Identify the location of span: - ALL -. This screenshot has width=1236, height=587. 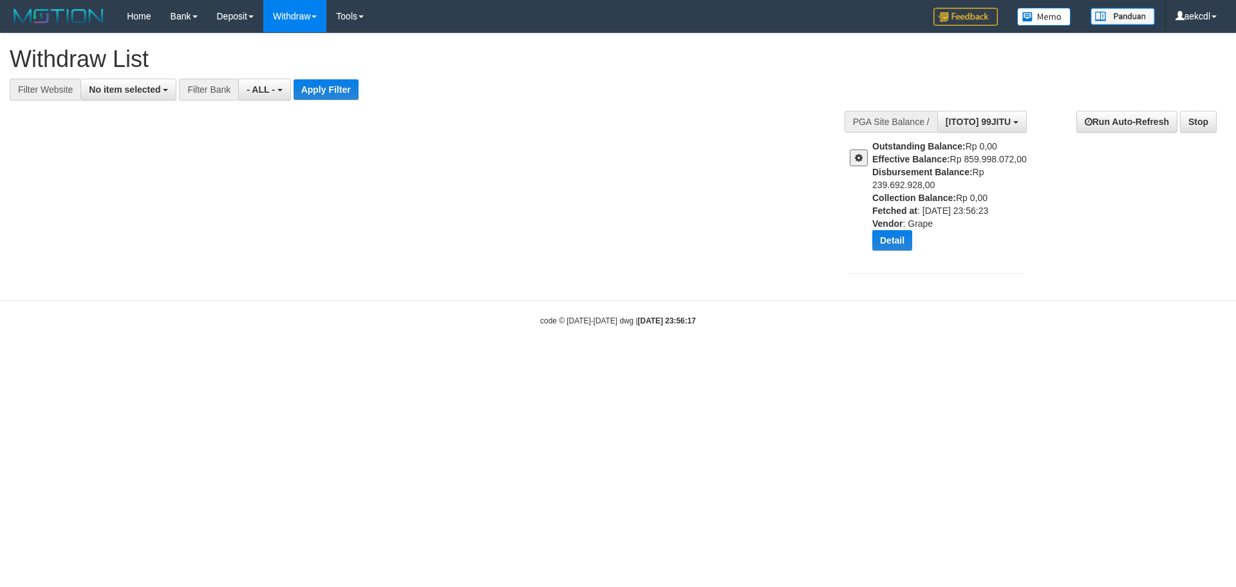
(261, 90).